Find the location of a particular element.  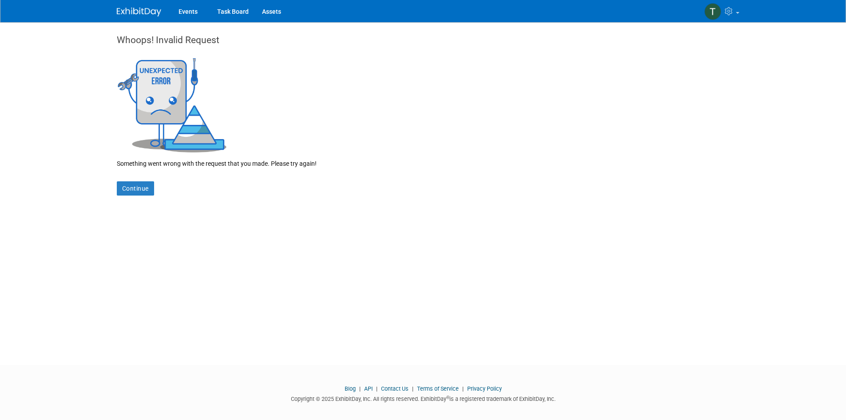

div: Whoops! Invalid Request is located at coordinates (423, 44).